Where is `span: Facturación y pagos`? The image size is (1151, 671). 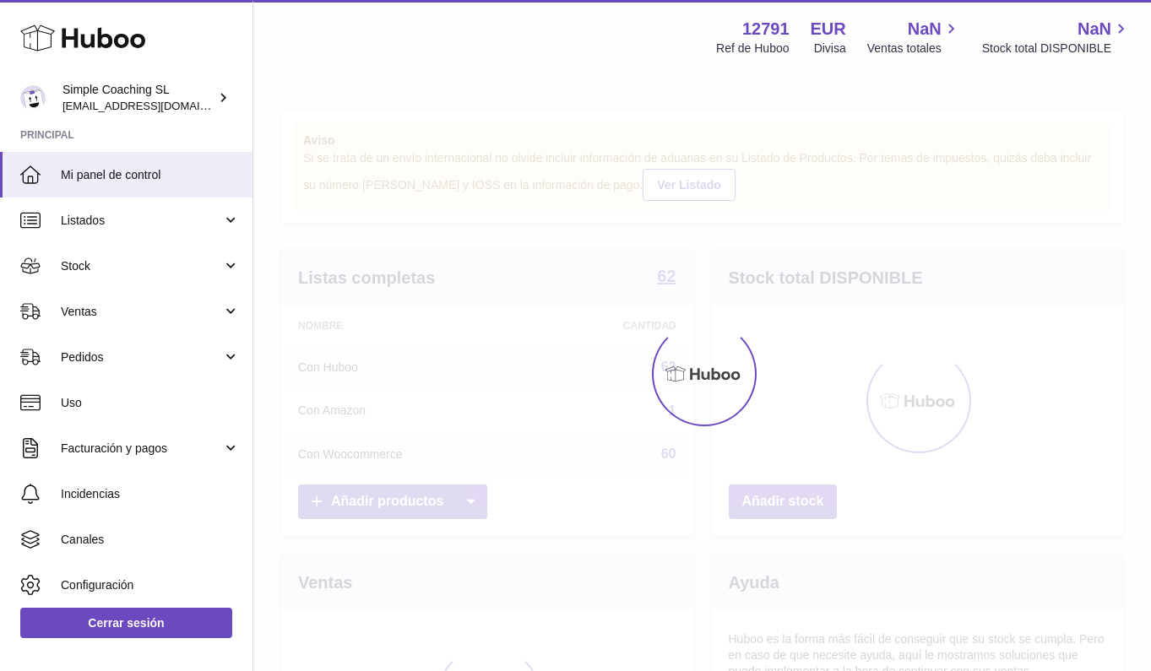 span: Facturación y pagos is located at coordinates (141, 448).